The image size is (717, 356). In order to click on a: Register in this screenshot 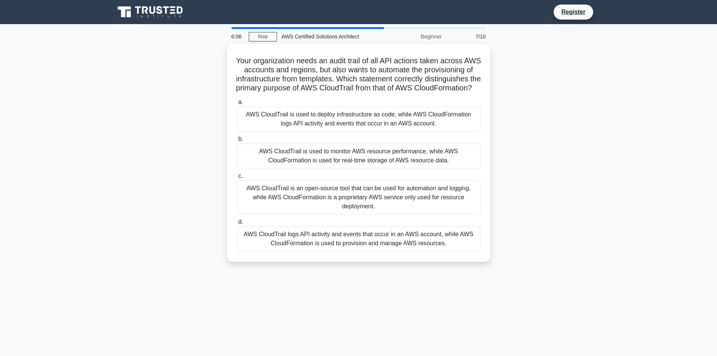, I will do `click(573, 12)`.